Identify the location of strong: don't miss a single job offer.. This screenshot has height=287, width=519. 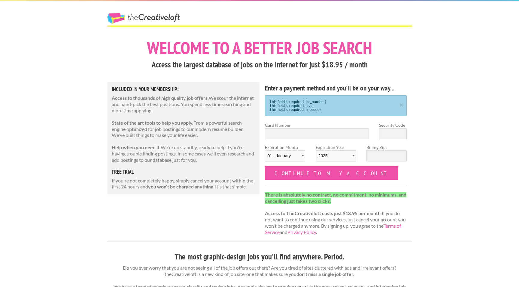
(325, 274).